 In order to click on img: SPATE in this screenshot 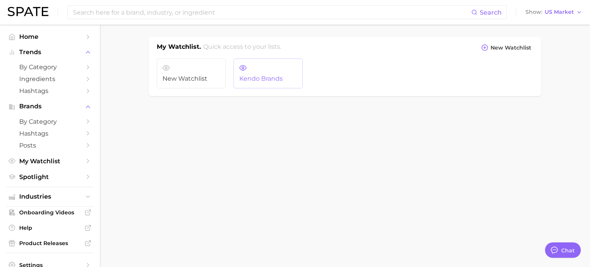, I will do `click(28, 12)`.